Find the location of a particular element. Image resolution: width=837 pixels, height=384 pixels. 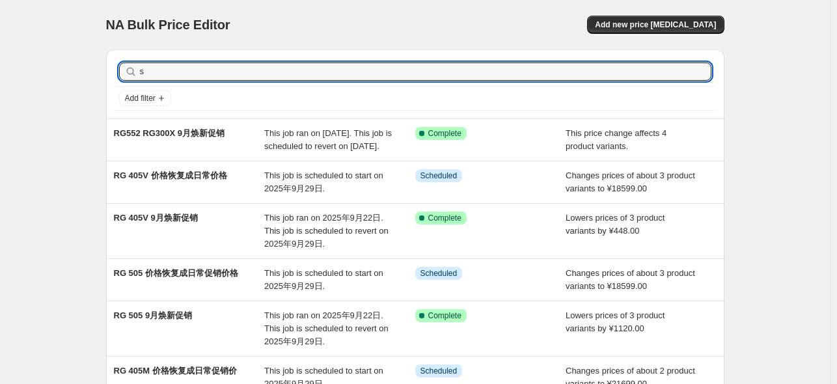

span: Lowers prices of 3 product variants by ¥1120.00 is located at coordinates (615, 322).